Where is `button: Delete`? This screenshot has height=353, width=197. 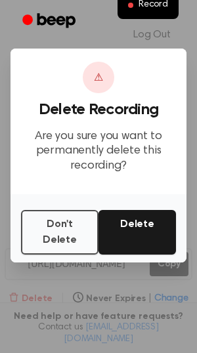
button: Delete is located at coordinates (137, 232).